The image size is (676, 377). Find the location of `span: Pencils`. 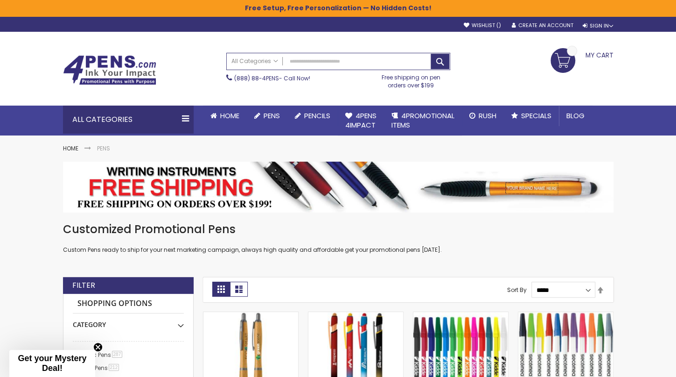

span: Pencils is located at coordinates (317, 115).